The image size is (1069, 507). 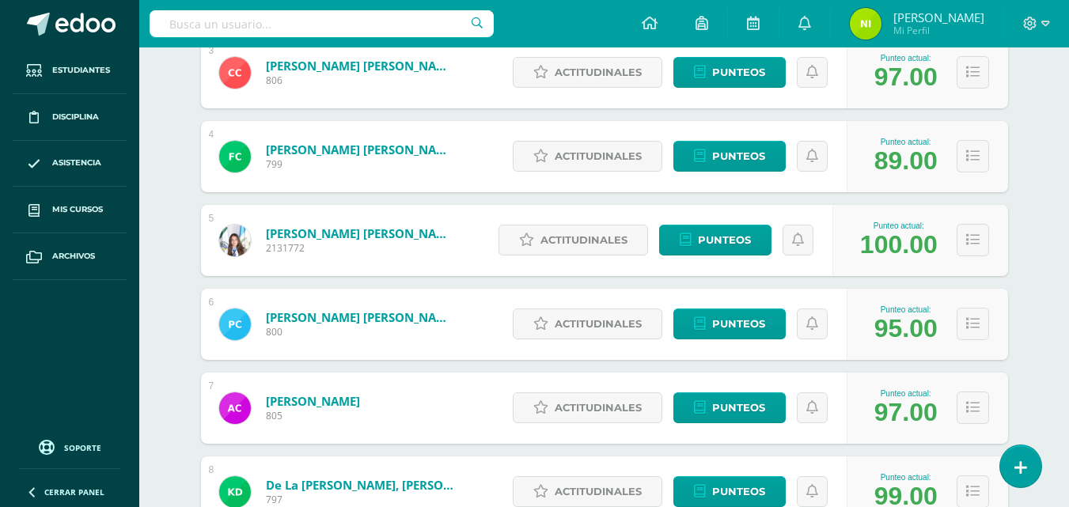 What do you see at coordinates (361, 499) in the screenshot?
I see `span: 797` at bounding box center [361, 499].